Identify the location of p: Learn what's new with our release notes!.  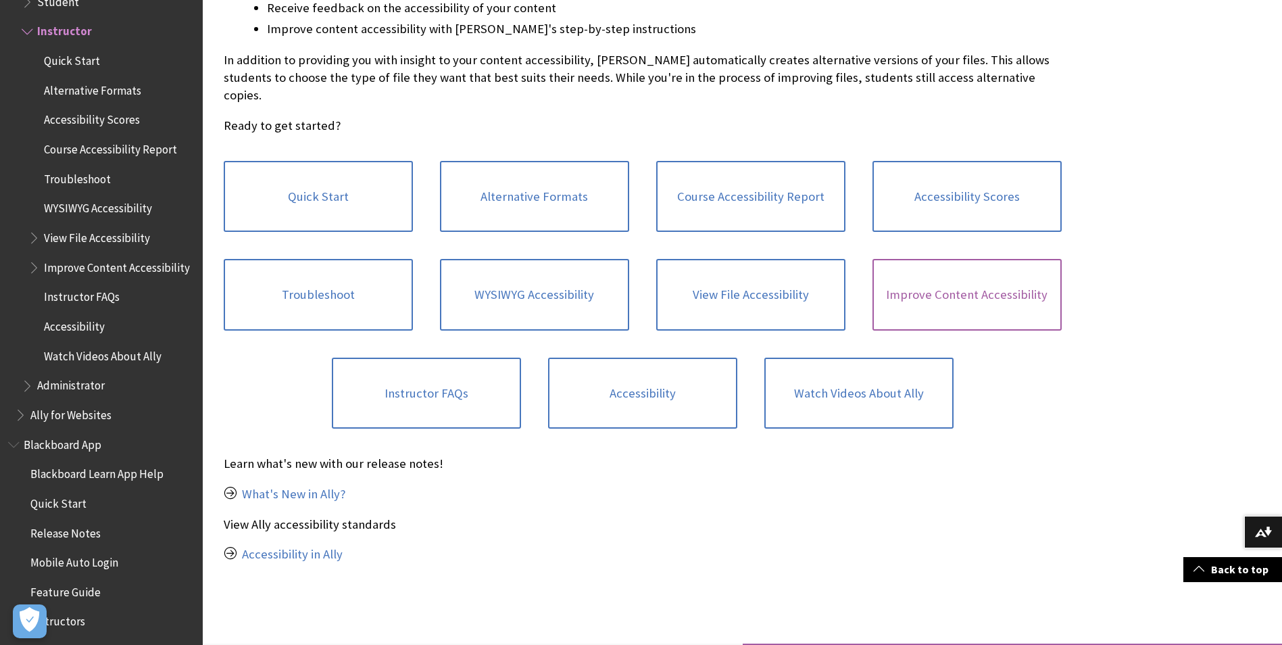
(643, 464).